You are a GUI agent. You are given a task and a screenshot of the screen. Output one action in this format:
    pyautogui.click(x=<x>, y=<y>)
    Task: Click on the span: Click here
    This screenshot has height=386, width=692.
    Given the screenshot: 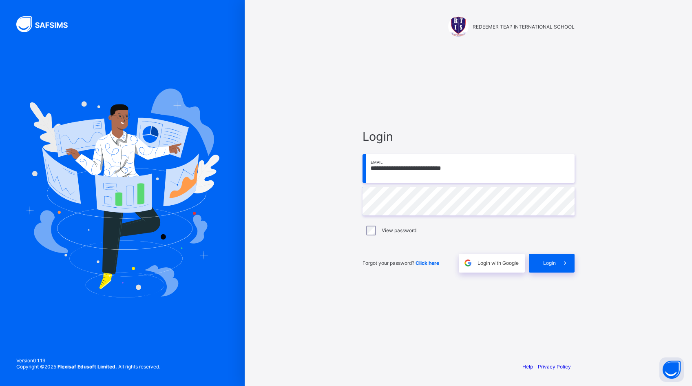 What is the action you would take?
    pyautogui.click(x=427, y=263)
    